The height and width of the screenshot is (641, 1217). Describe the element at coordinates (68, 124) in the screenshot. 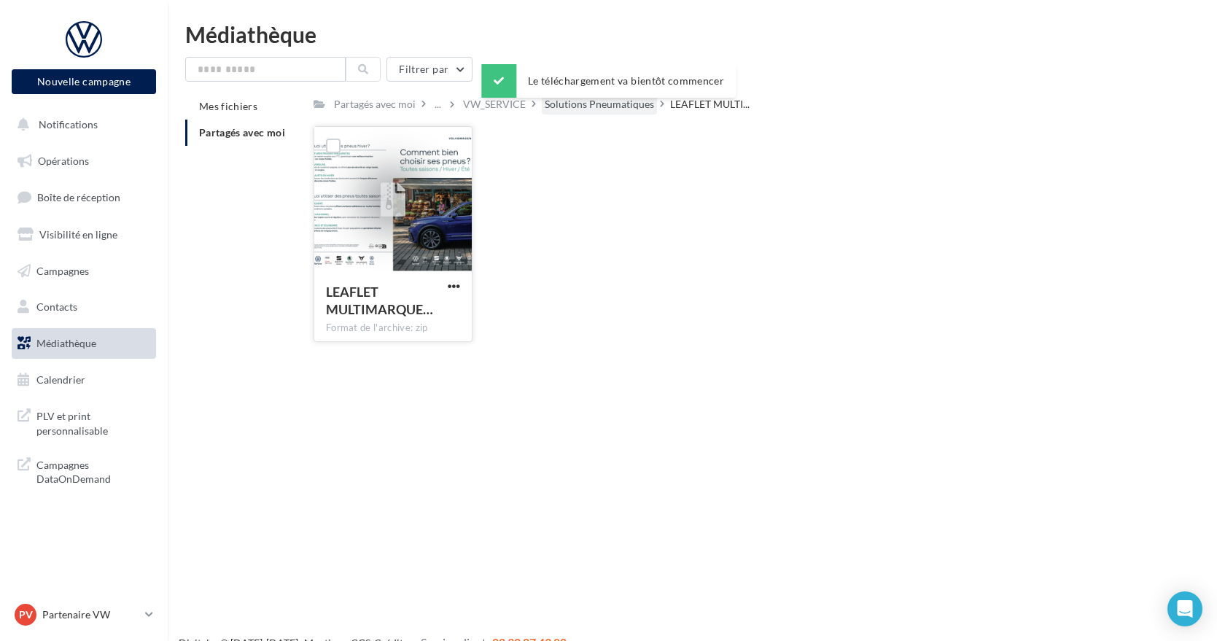

I see `span: Notifications` at that location.